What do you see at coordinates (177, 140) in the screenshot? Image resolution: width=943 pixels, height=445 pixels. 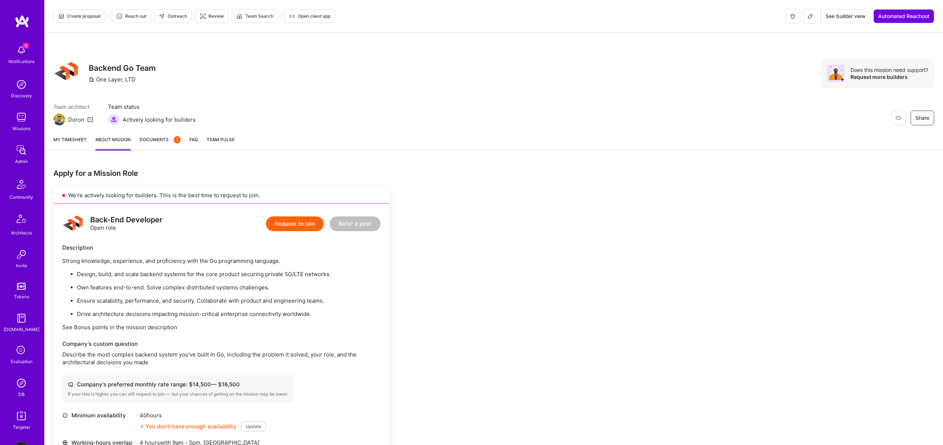 I see `div: 1` at bounding box center [177, 140].